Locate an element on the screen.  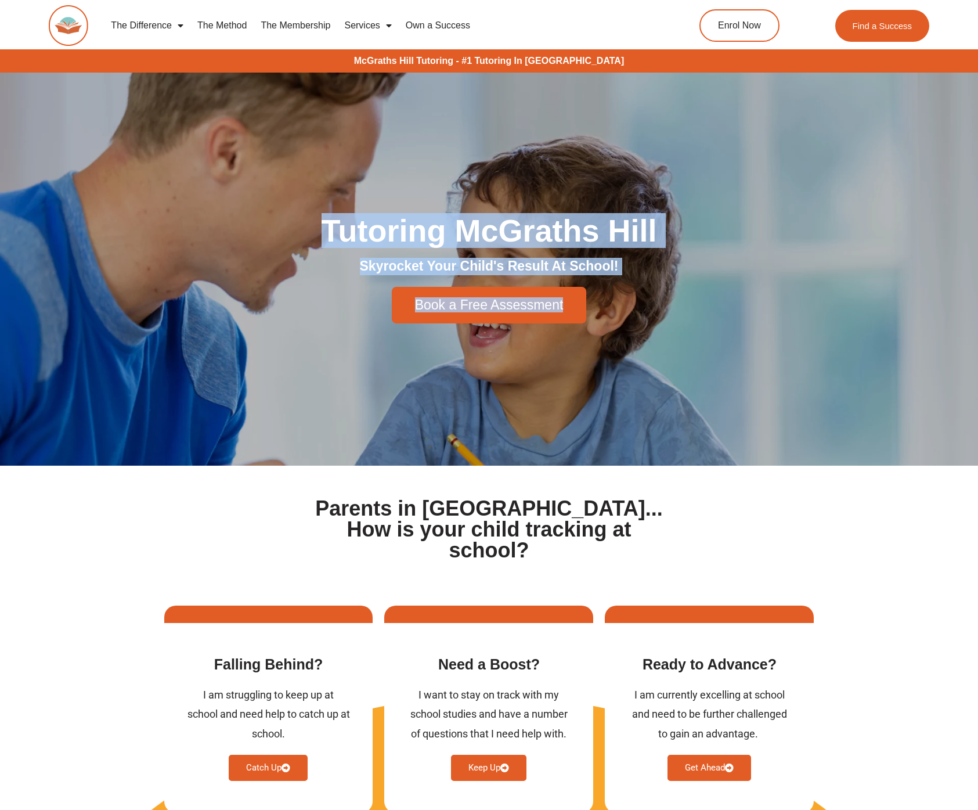
a: Book a Free Assessment is located at coordinates (489, 305).